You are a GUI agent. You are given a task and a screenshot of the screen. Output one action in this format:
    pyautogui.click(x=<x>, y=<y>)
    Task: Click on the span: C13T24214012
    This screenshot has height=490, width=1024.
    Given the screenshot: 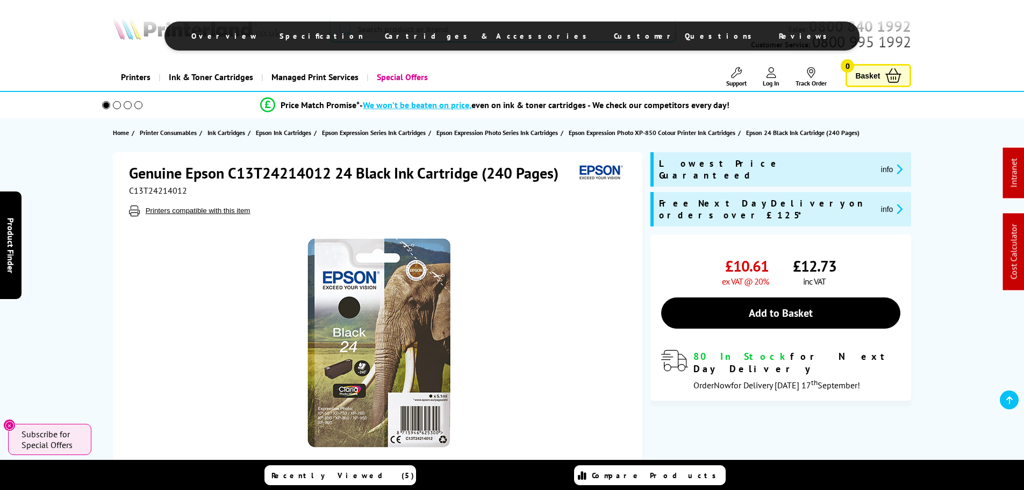 What is the action you would take?
    pyautogui.click(x=158, y=190)
    